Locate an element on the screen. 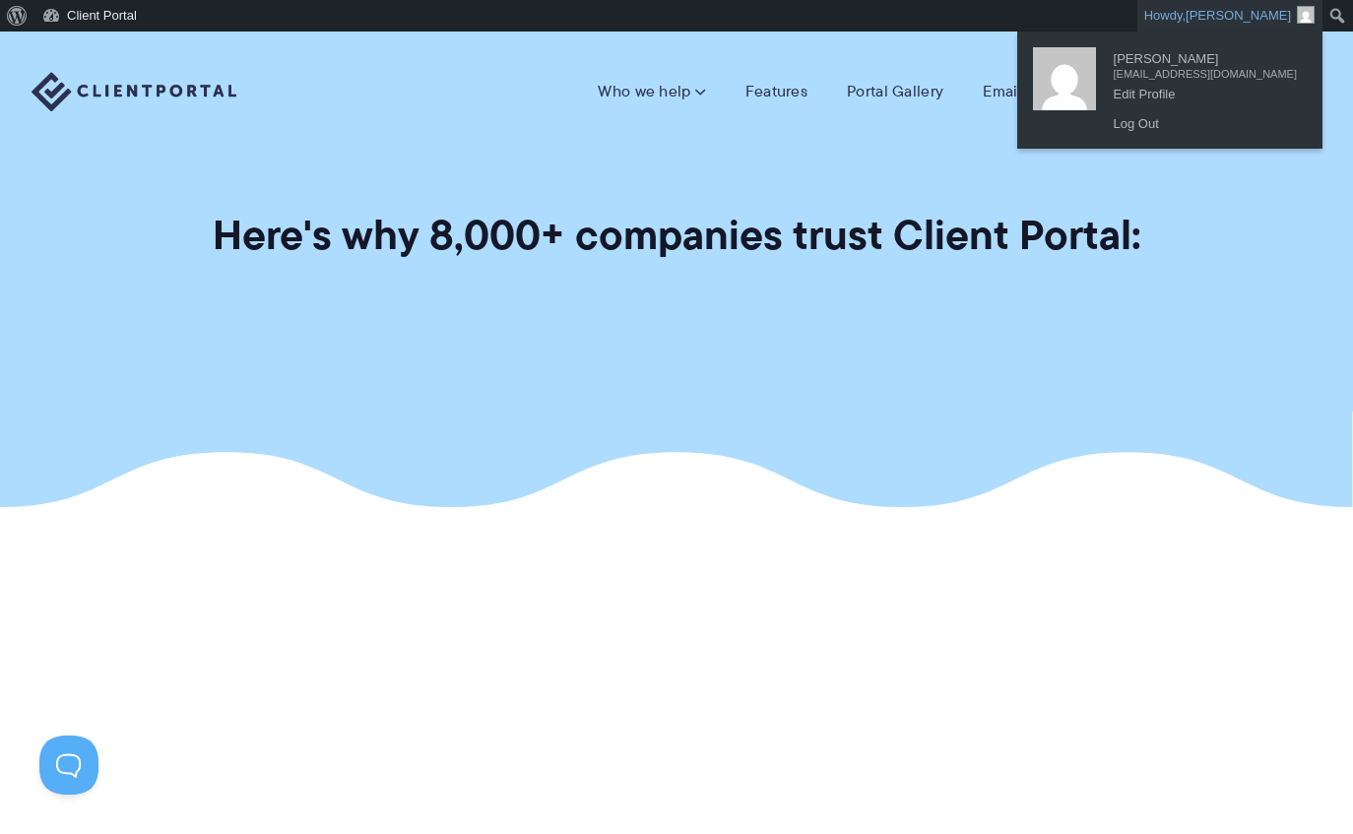  a: Who we help is located at coordinates (651, 92).